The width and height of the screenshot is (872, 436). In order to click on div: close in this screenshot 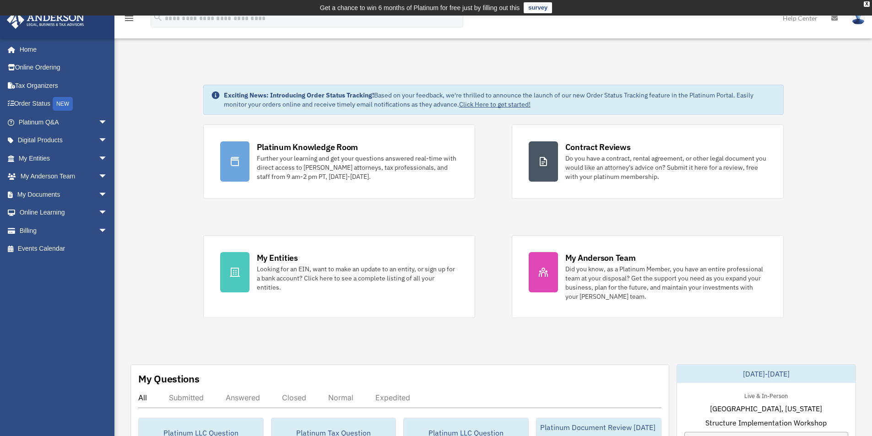, I will do `click(867, 4)`.